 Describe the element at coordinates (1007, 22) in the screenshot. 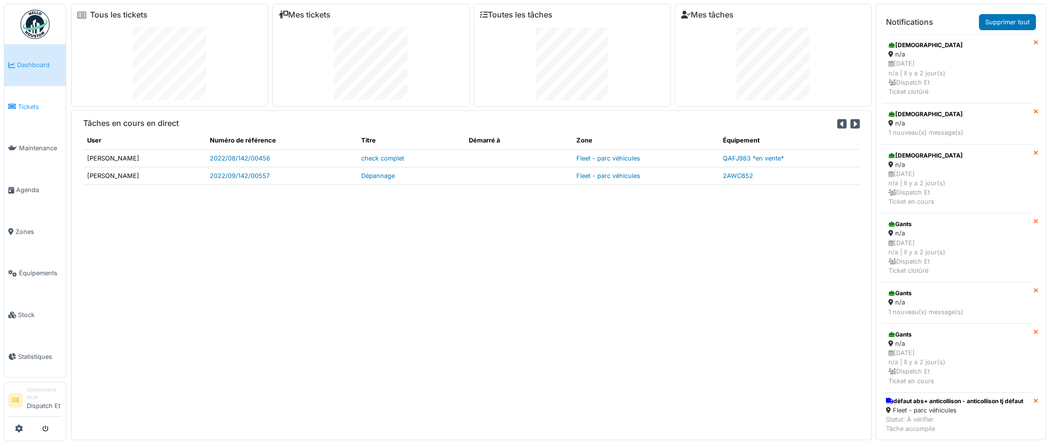

I see `a: Supprimer tout` at that location.